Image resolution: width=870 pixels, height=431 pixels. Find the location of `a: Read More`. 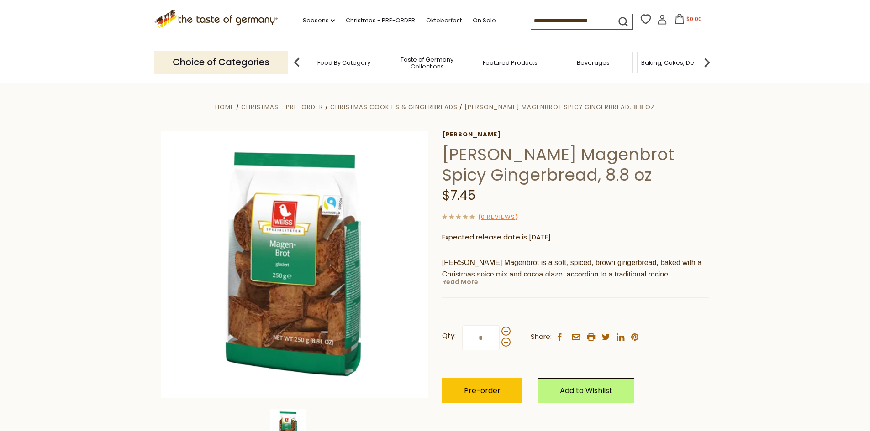

a: Read More is located at coordinates (460, 282).